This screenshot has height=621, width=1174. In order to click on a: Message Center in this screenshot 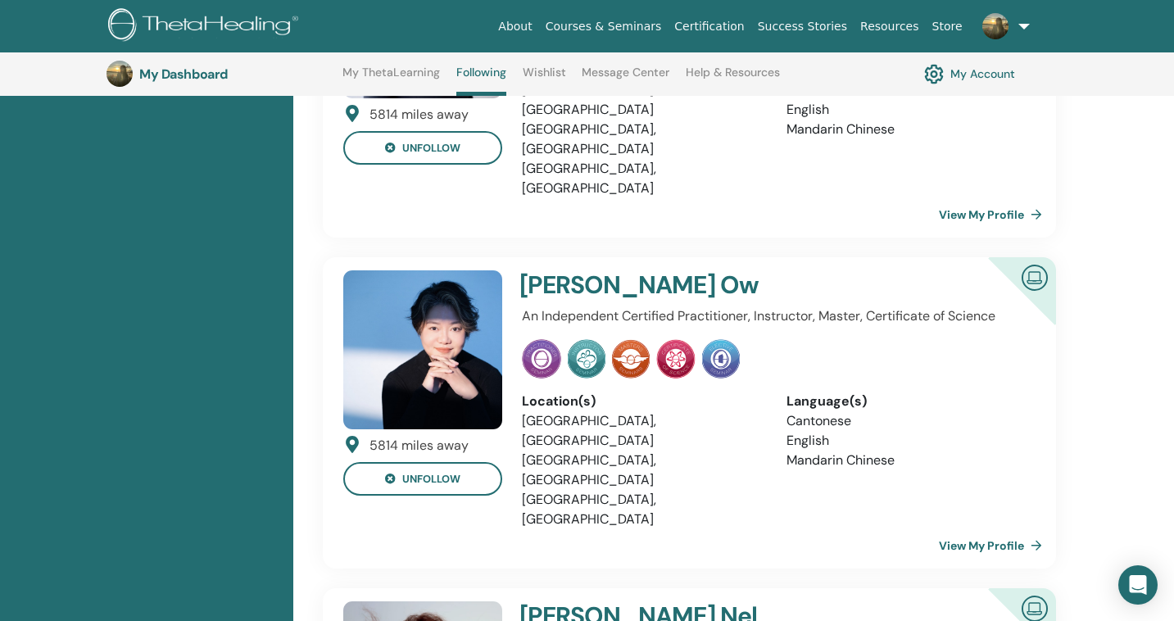, I will do `click(625, 79)`.